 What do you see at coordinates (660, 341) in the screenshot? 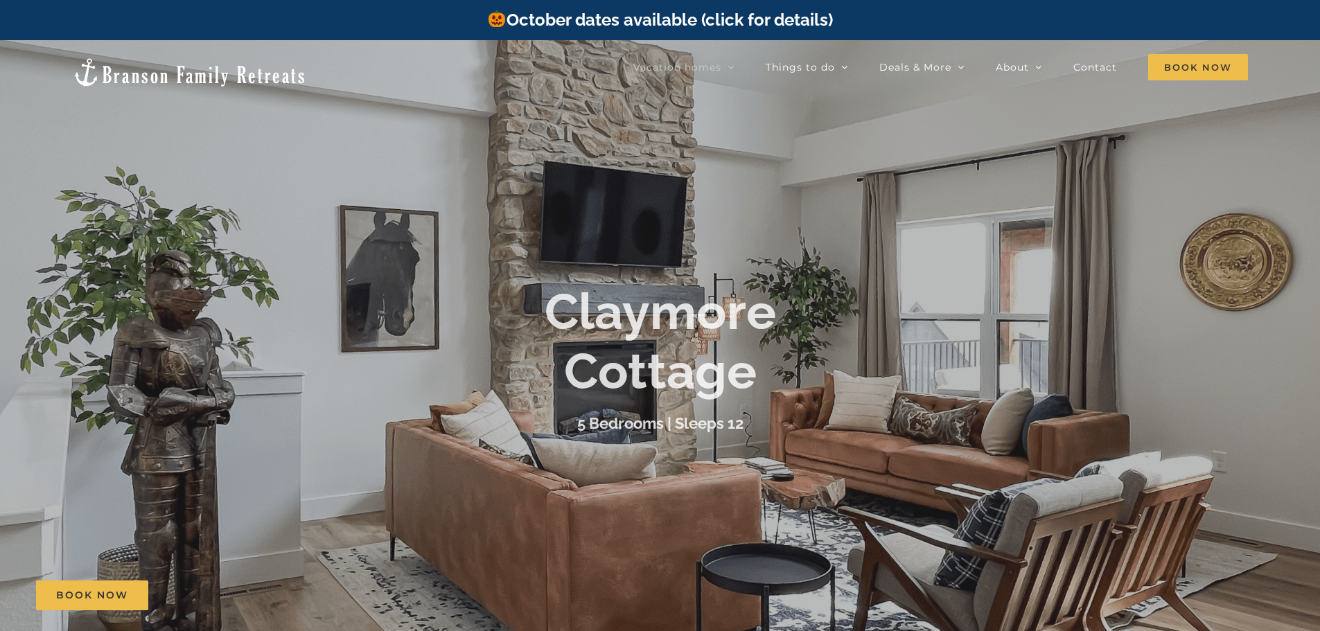
I see `b: Claymore Cottage` at bounding box center [660, 341].